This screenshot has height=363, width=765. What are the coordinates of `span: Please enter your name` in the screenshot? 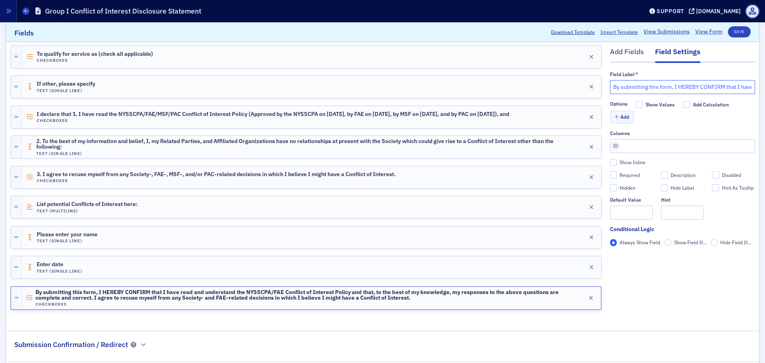 It's located at (67, 235).